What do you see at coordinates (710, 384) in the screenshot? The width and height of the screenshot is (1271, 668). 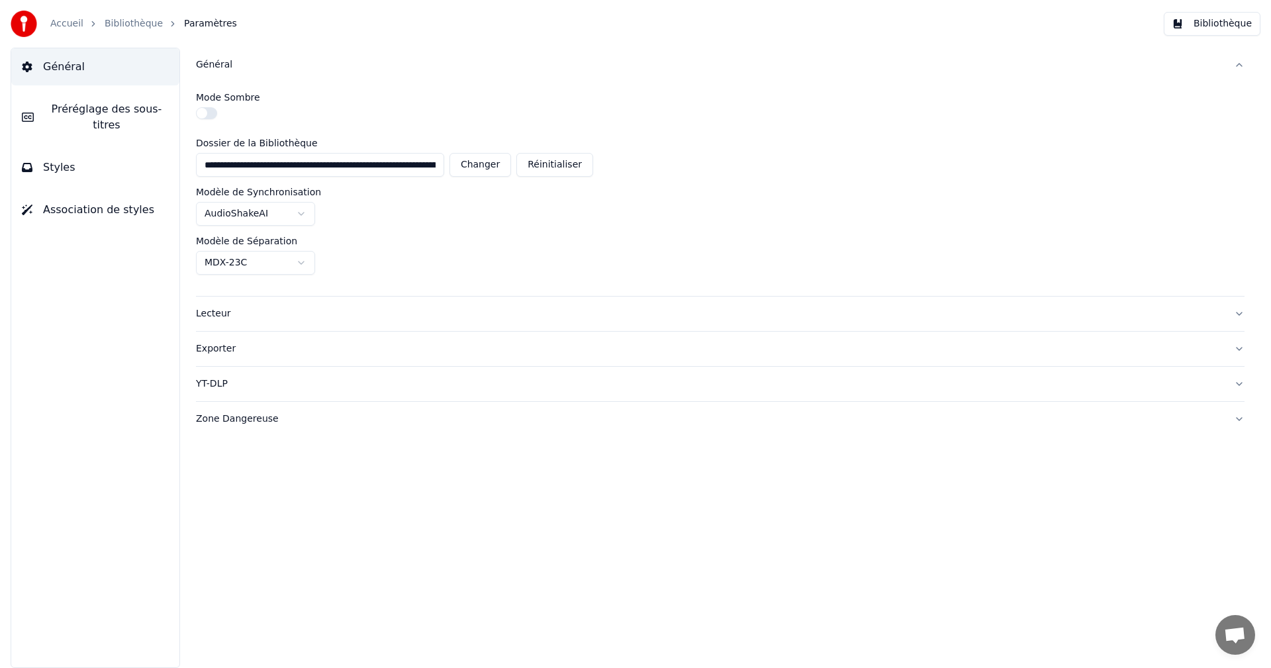 I see `div: YT-DLP` at bounding box center [710, 384].